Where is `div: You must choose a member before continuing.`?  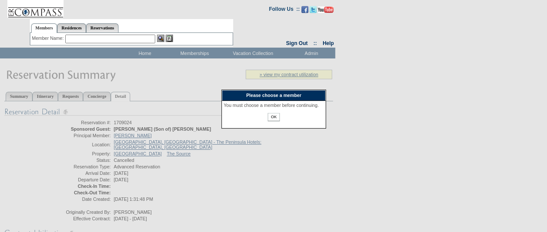 div: You must choose a member before continuing. is located at coordinates (273, 105).